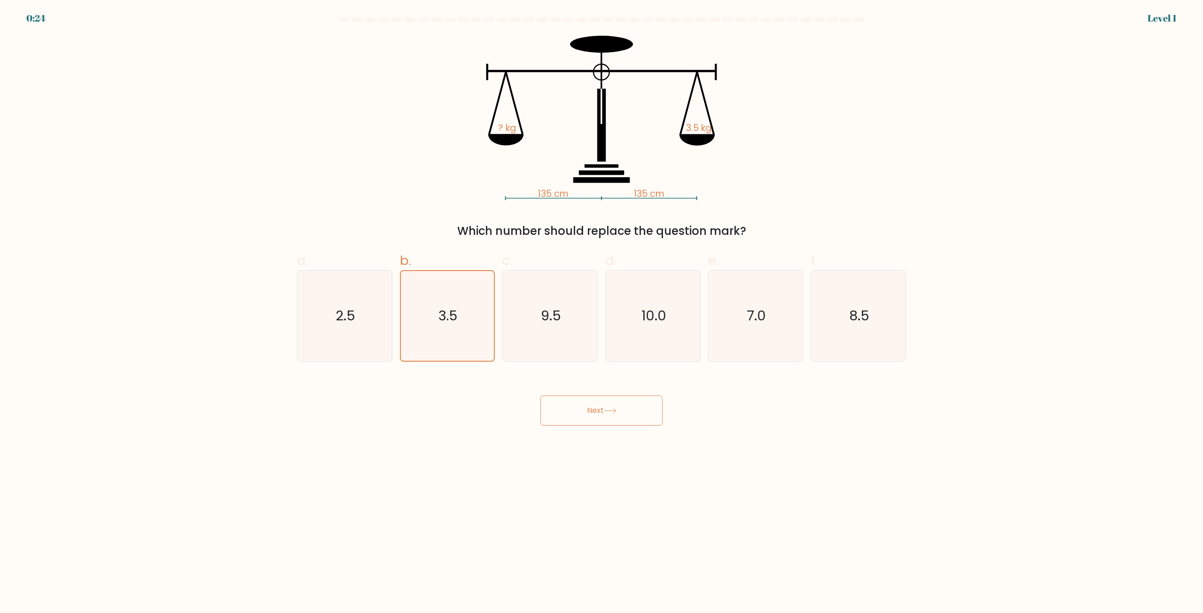 The image size is (1203, 613). Describe the element at coordinates (602, 231) in the screenshot. I see `div: Which number should replace the question mark?` at that location.